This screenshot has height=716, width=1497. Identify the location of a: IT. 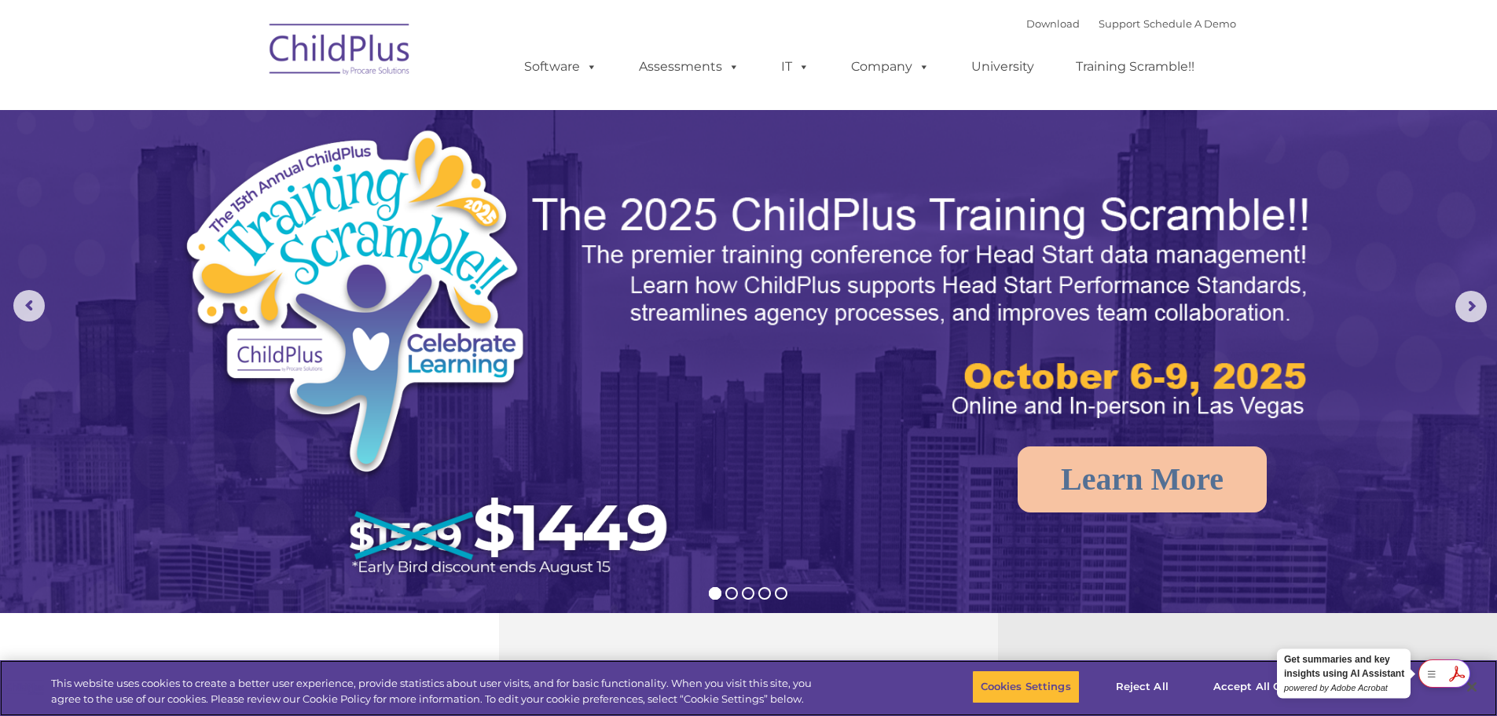
(795, 67).